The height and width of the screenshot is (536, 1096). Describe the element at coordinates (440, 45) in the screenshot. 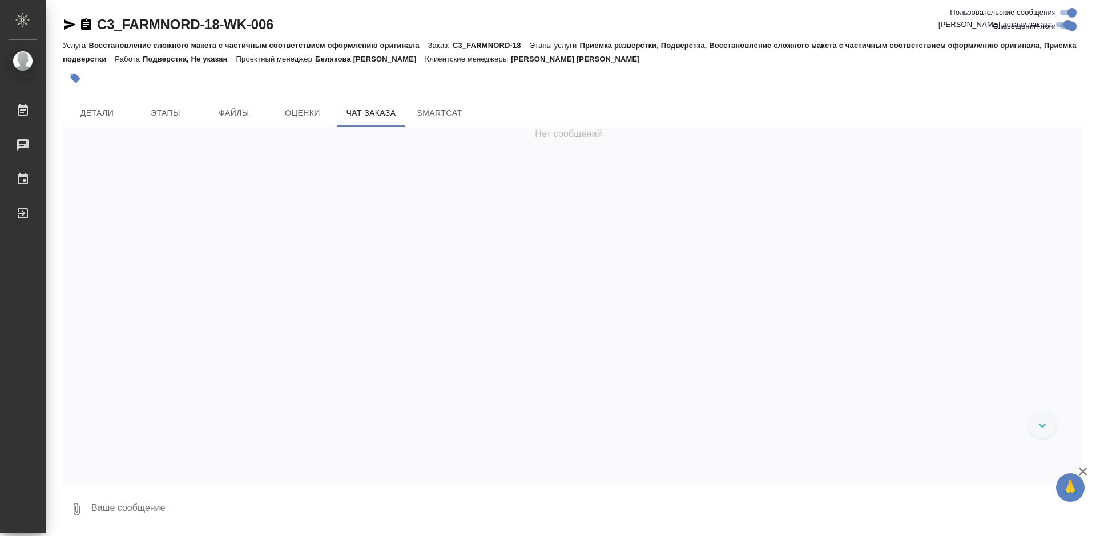

I see `p: Заказ:` at that location.